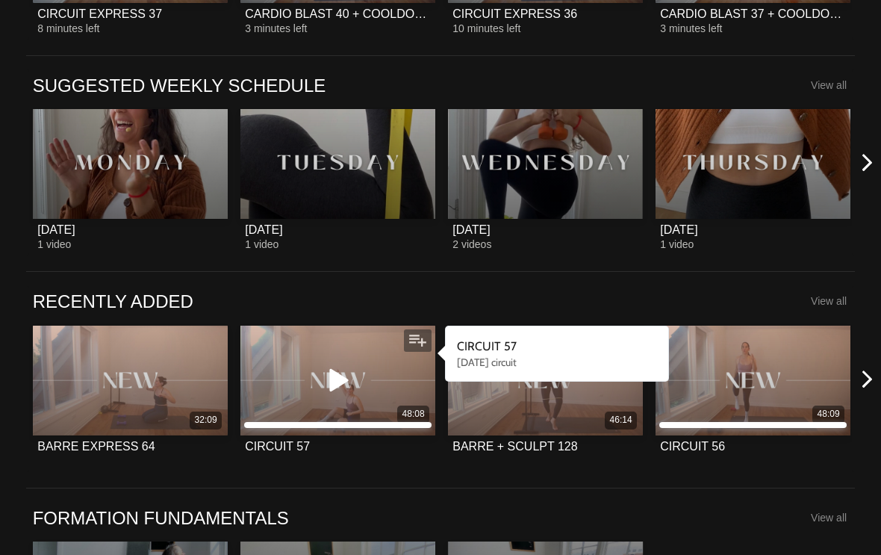 The width and height of the screenshot is (881, 555). I want to click on div: CIRCUIT 56, so click(692, 446).